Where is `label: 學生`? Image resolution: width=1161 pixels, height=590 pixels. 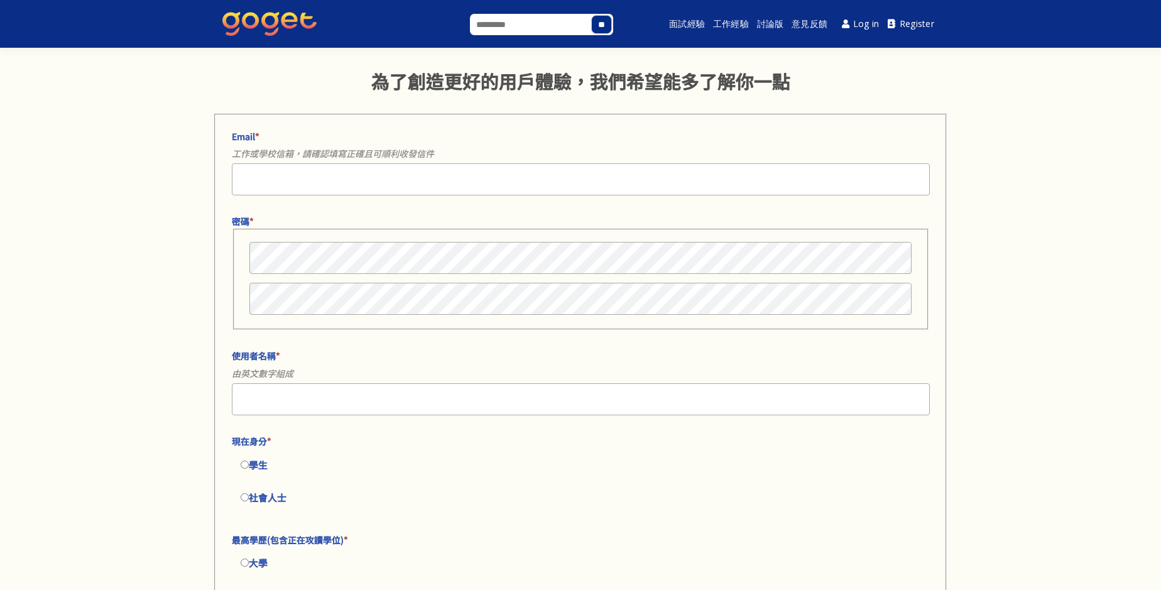 label: 學生 is located at coordinates (581, 465).